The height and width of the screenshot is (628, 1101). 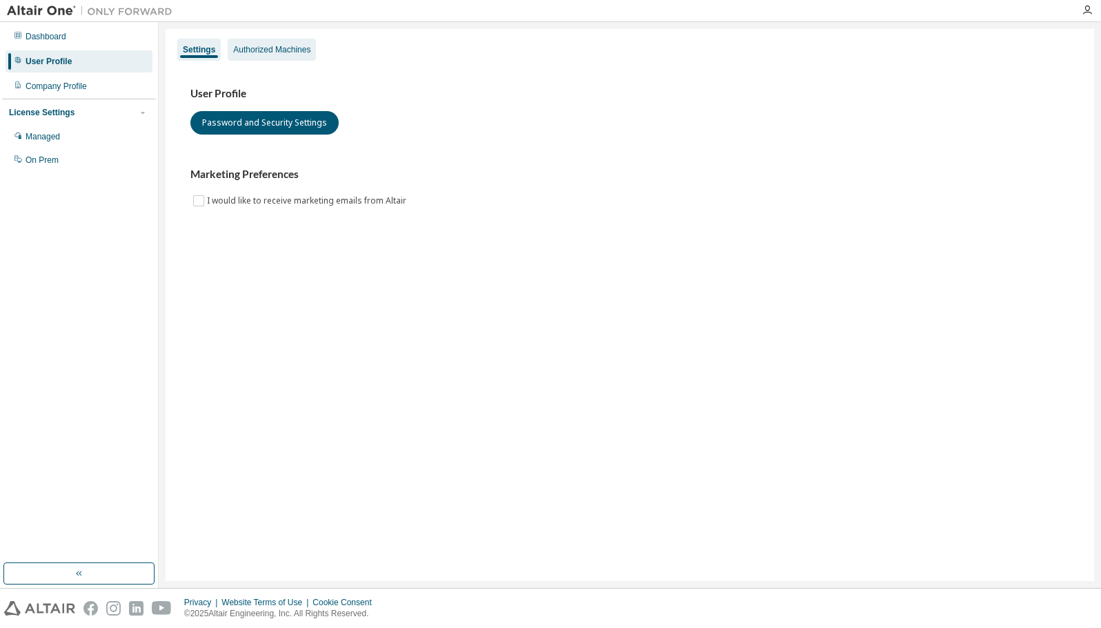 I want to click on div: User Profile, so click(x=48, y=61).